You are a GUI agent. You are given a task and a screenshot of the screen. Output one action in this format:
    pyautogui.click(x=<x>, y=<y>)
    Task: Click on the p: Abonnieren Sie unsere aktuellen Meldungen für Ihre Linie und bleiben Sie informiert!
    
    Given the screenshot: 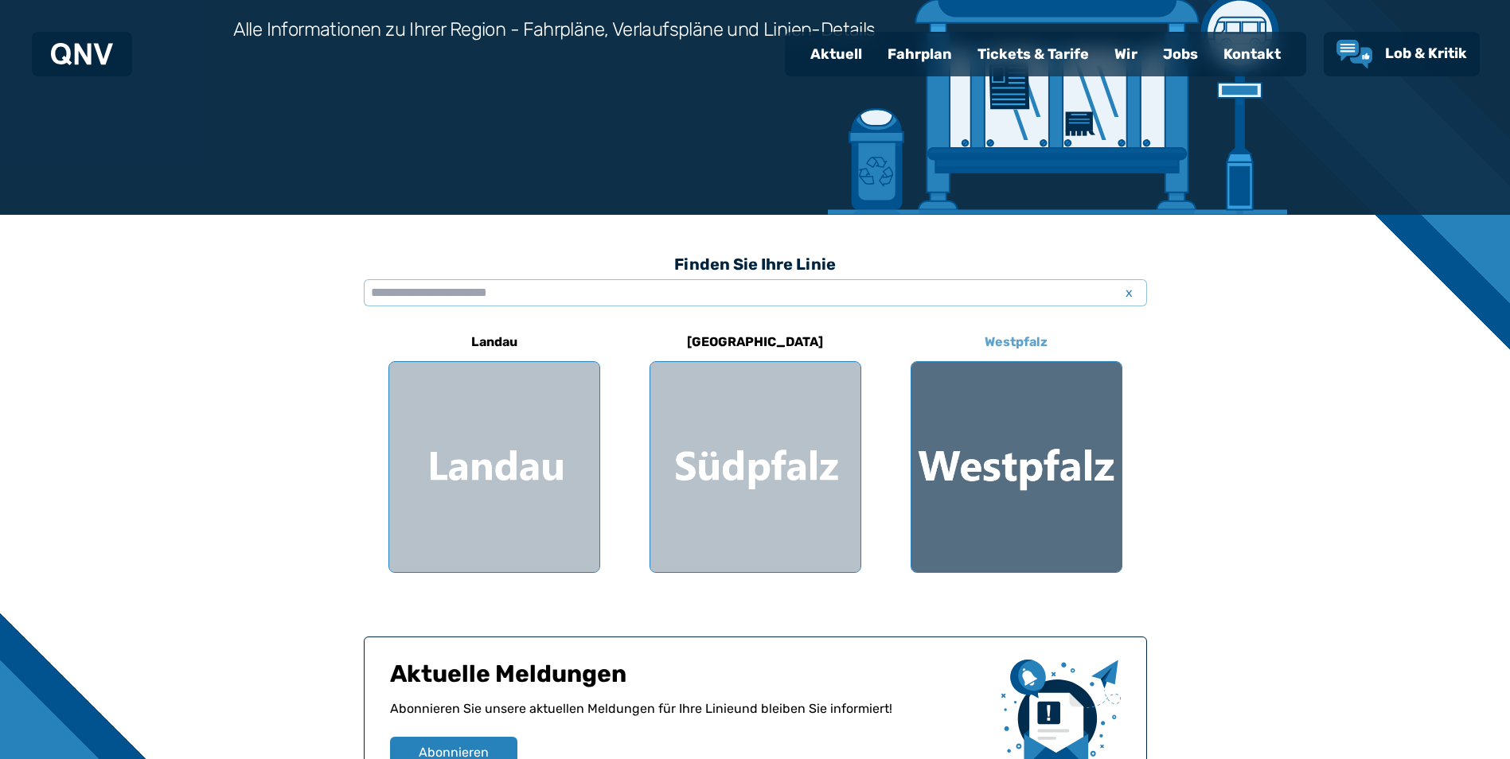 What is the action you would take?
    pyautogui.click(x=689, y=718)
    